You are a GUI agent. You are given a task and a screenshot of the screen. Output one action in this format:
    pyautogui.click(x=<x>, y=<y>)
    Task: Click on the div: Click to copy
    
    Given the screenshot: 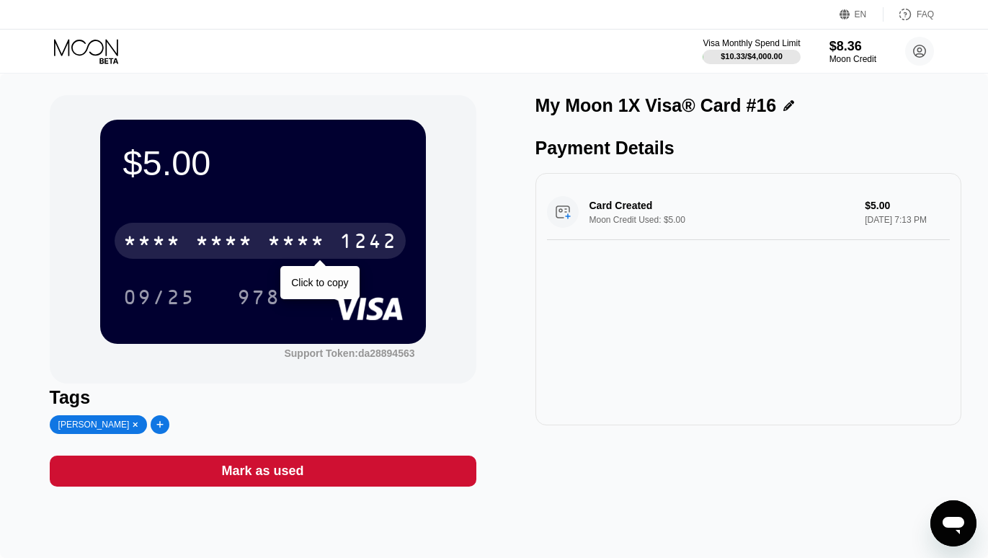 What is the action you would take?
    pyautogui.click(x=319, y=282)
    